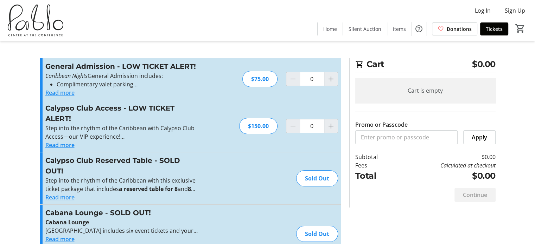 The width and height of the screenshot is (535, 244). I want to click on img: Pablo Center's Logo, so click(36, 20).